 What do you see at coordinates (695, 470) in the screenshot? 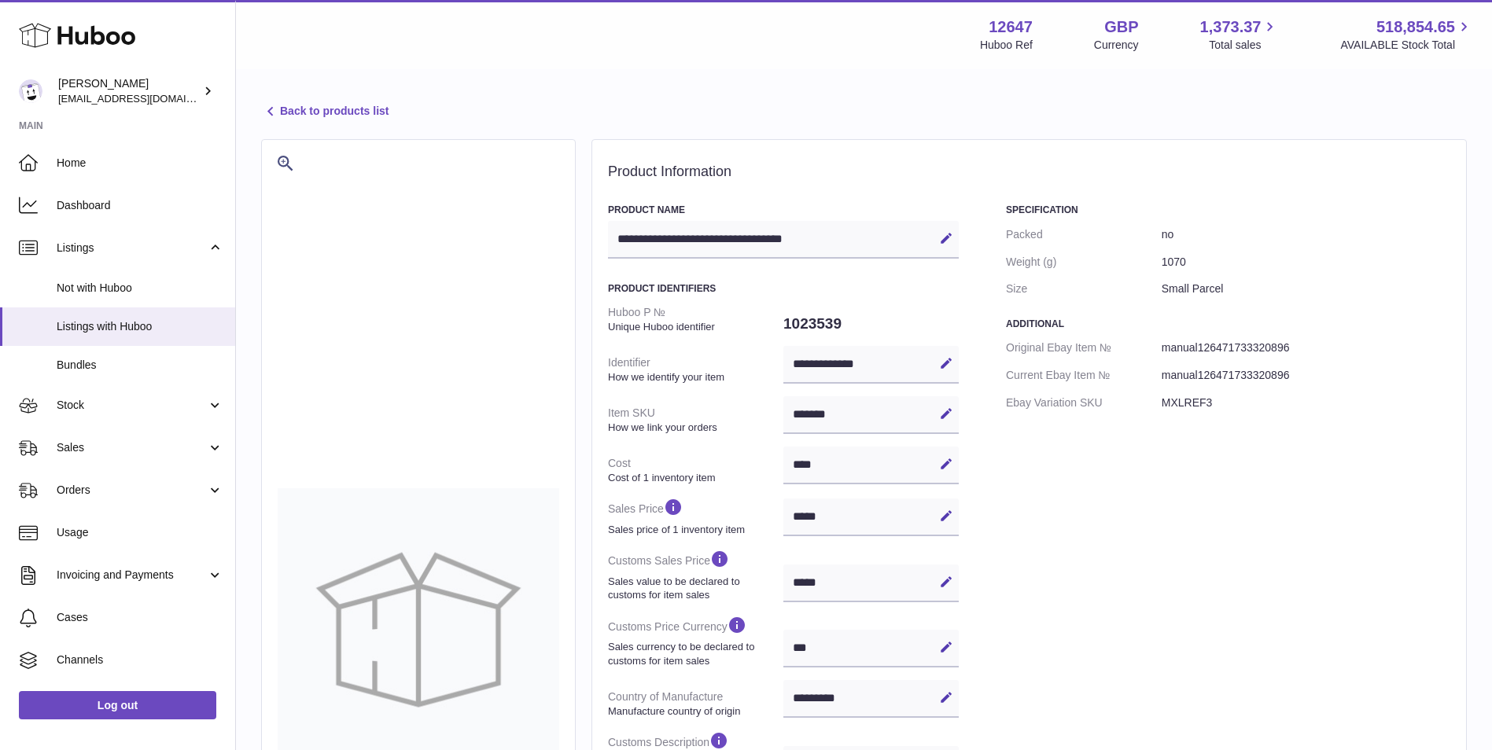
I see `dt: Cost` at bounding box center [695, 470].